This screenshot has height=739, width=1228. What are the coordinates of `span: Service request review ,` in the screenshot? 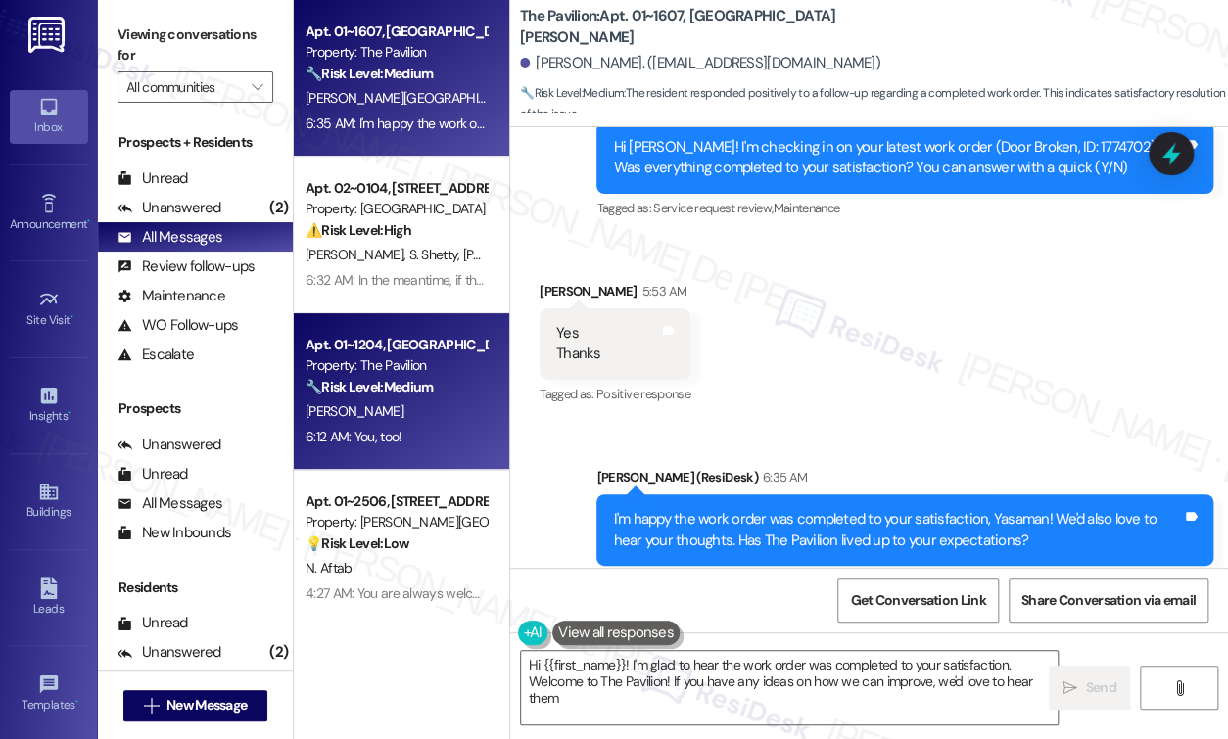 It's located at (713, 208).